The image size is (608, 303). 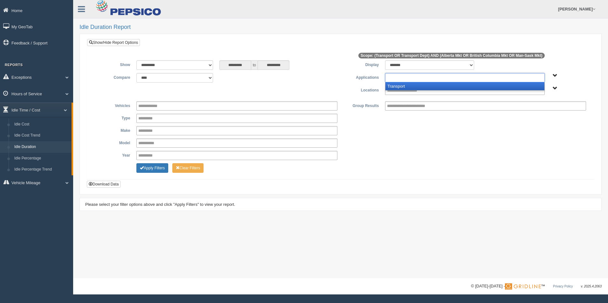 What do you see at coordinates (451, 56) in the screenshot?
I see `span: Scope: (Transport OR Transport Dept) AND (Alberta Mkt OR British Columbia Mkt OR Man-Sask Mkt)` at bounding box center [451, 56].